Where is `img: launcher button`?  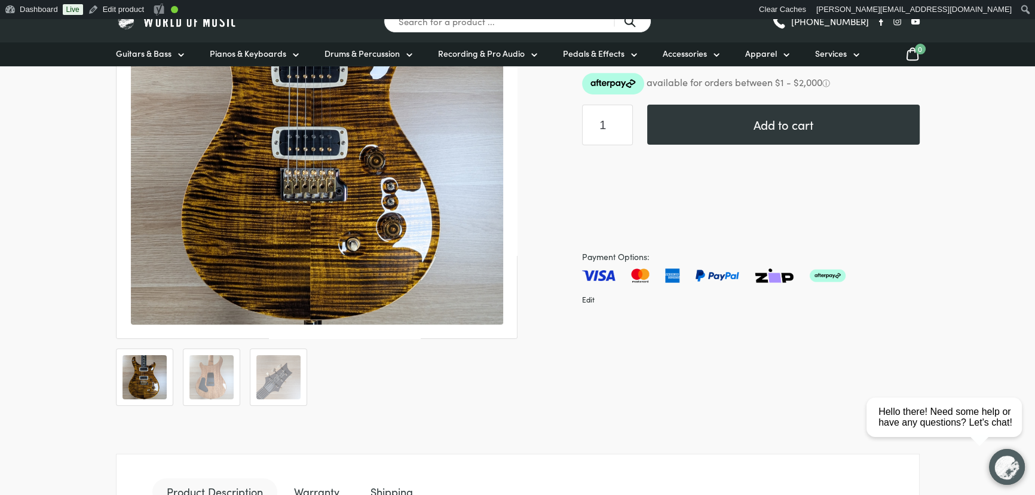
img: launcher button is located at coordinates (145, 103).